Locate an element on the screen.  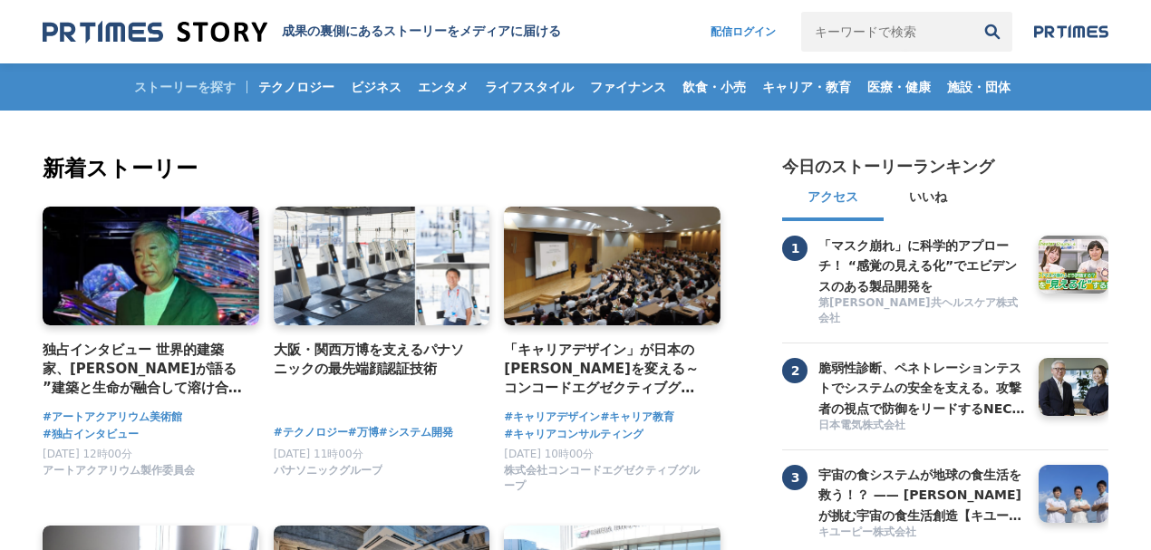
span: ファイナンス is located at coordinates (628, 87).